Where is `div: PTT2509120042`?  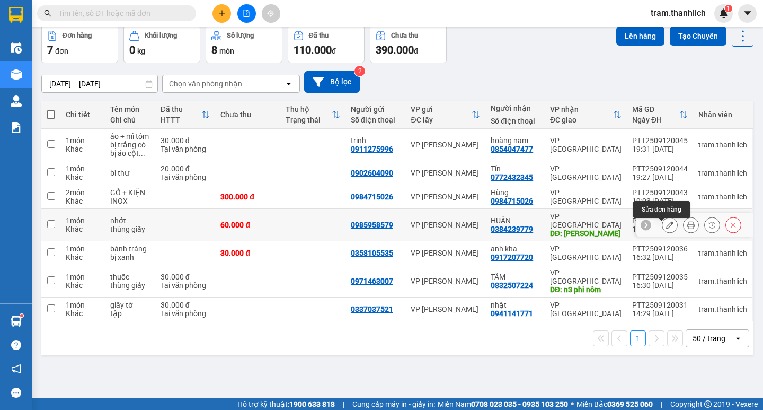 div: PTT2509120042 is located at coordinates (660, 220).